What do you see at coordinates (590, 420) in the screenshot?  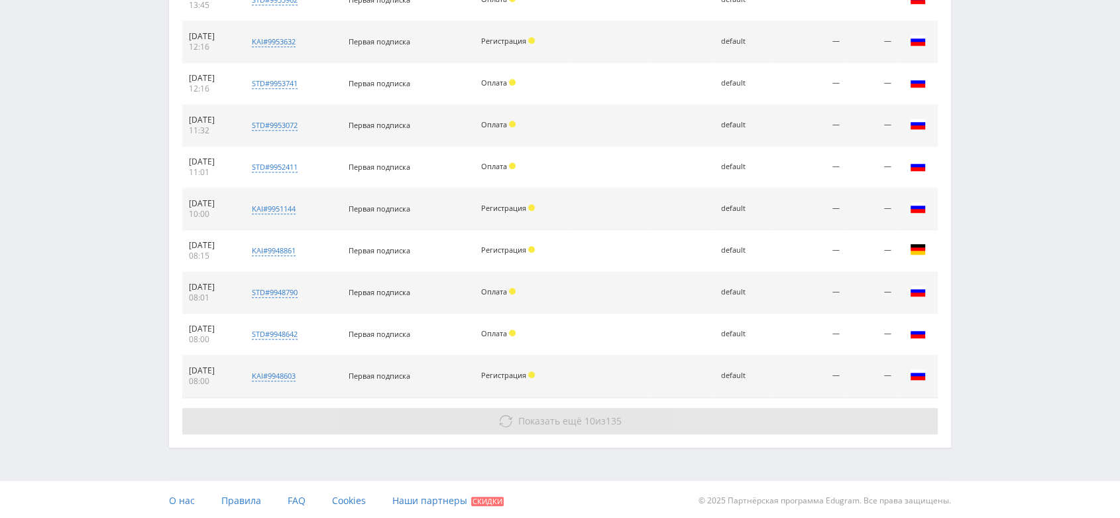 I see `span: 10` at bounding box center [590, 420].